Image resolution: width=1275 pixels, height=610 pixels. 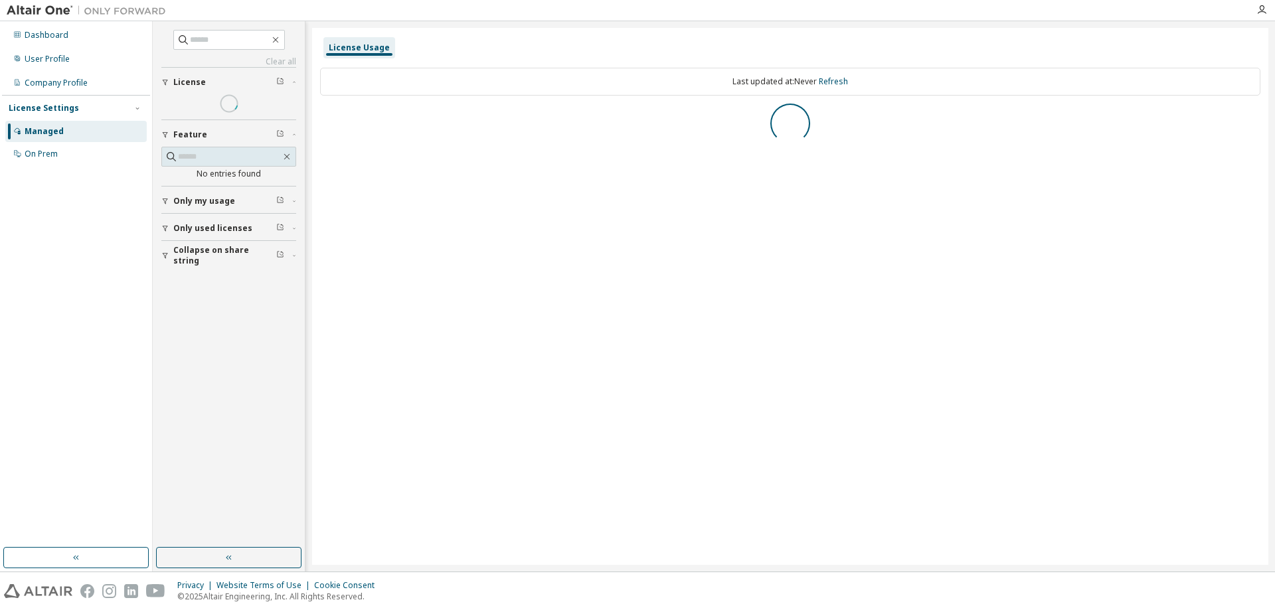 I want to click on div: Privacy, so click(x=197, y=586).